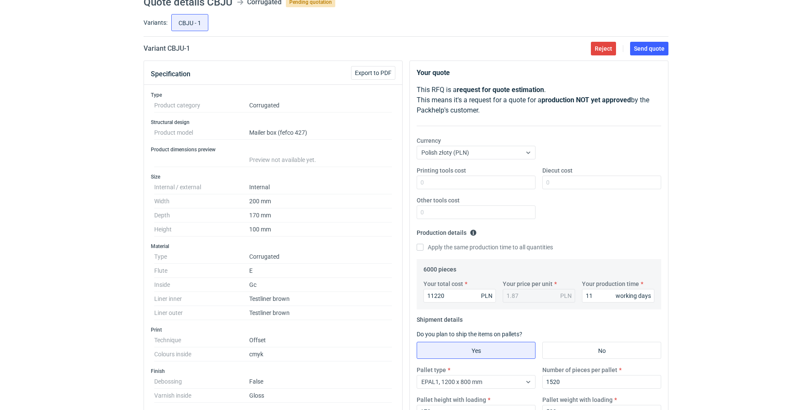 This screenshot has height=410, width=812. I want to click on dt: Product category, so click(202, 105).